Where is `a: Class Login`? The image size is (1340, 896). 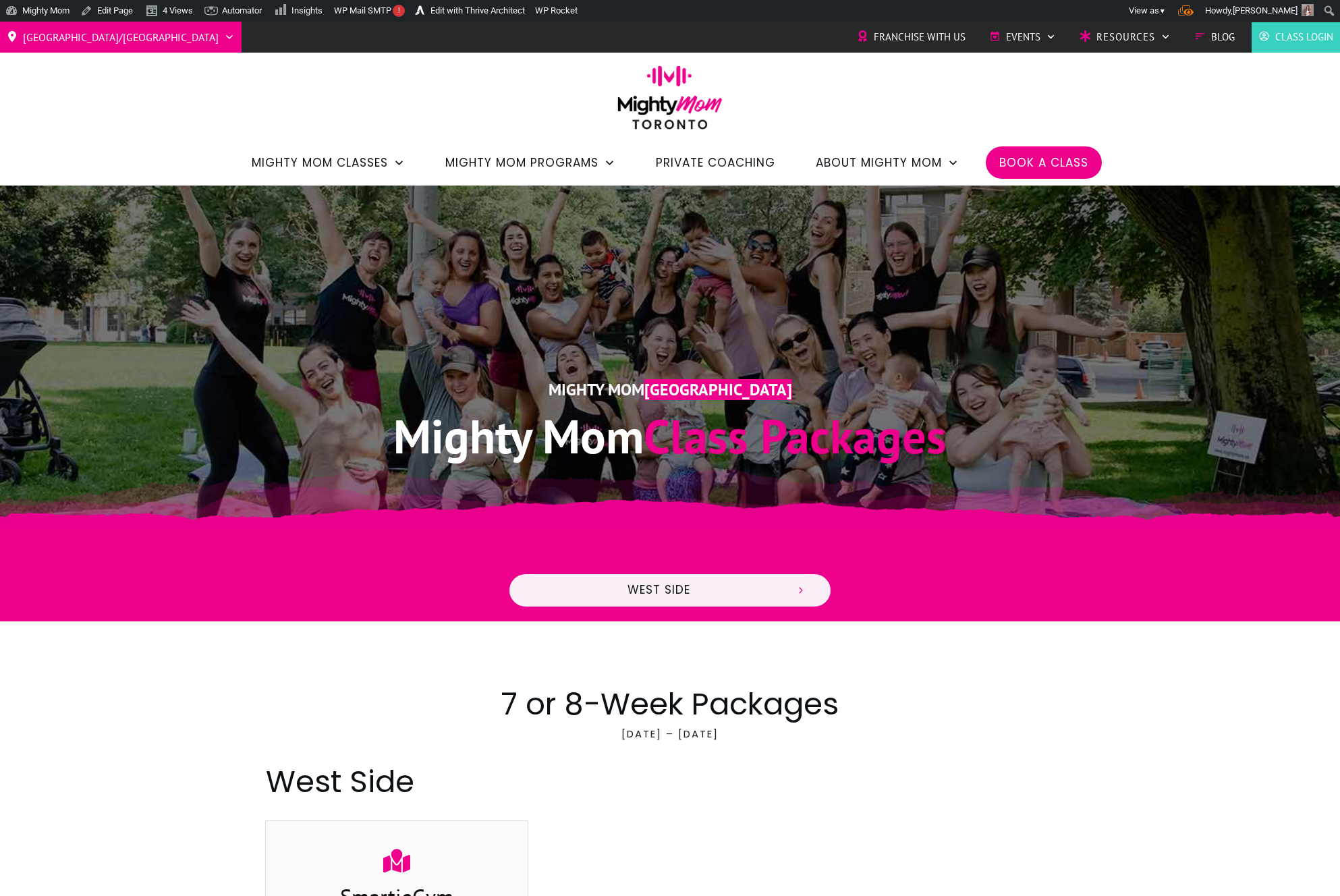
a: Class Login is located at coordinates (1295, 37).